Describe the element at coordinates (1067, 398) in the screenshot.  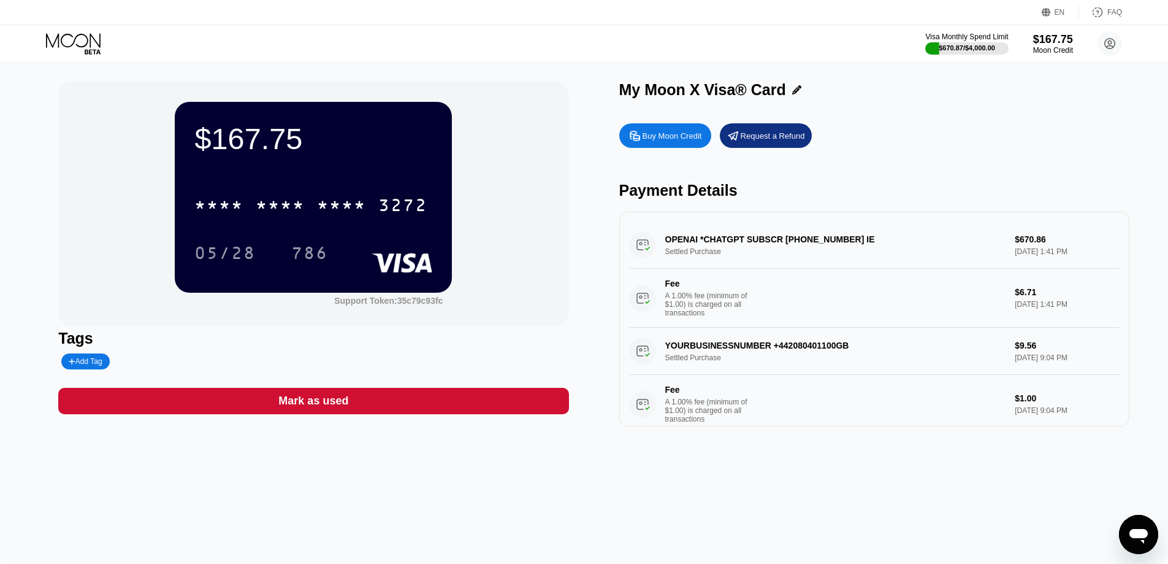
I see `div: $1.00` at that location.